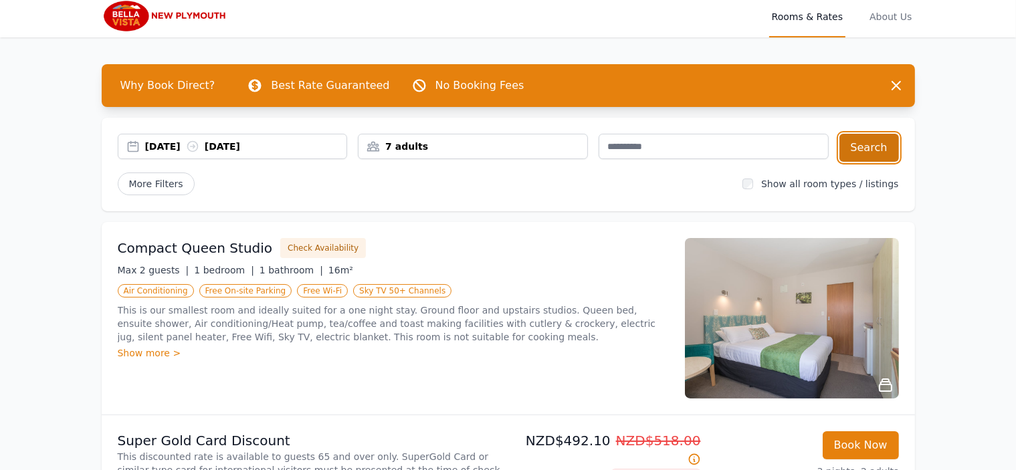 The image size is (1016, 470). What do you see at coordinates (658, 441) in the screenshot?
I see `span: NZD$518.00` at bounding box center [658, 441].